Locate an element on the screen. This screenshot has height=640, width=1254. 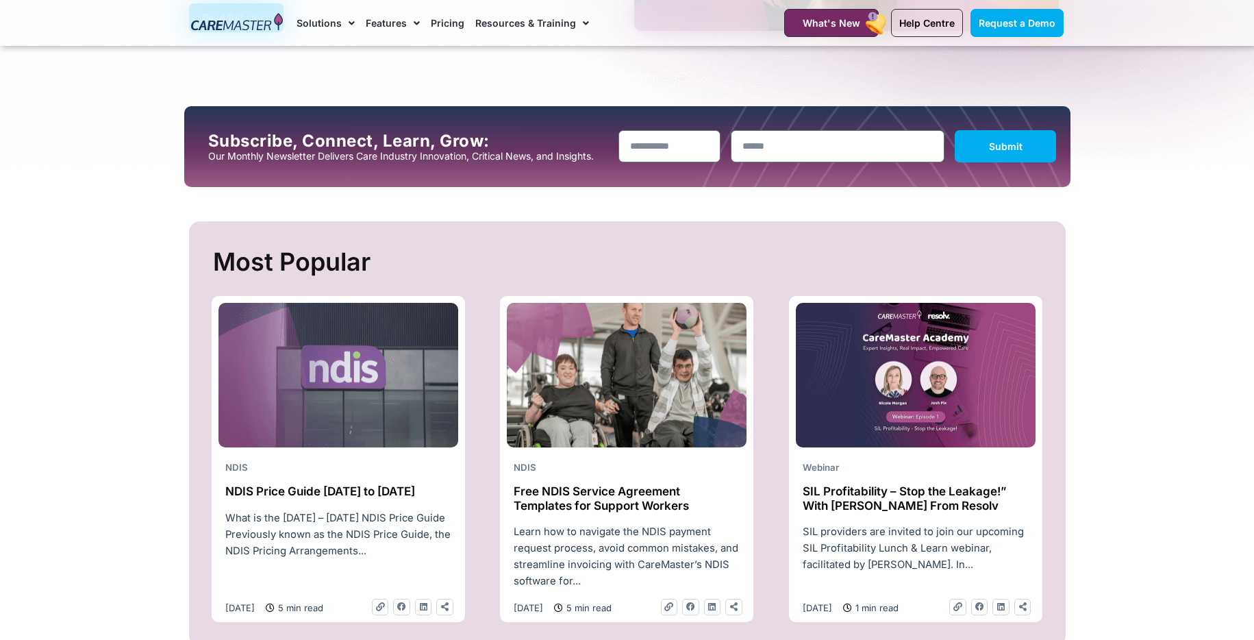
span: Submit is located at coordinates (1005, 146).